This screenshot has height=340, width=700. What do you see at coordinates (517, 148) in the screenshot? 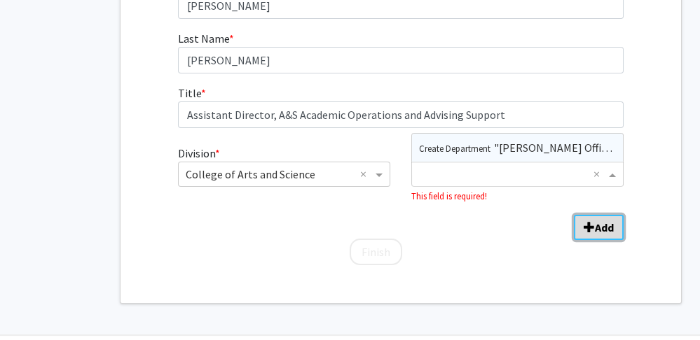
I see `ng-dropdown-panel: Options list` at bounding box center [517, 148].